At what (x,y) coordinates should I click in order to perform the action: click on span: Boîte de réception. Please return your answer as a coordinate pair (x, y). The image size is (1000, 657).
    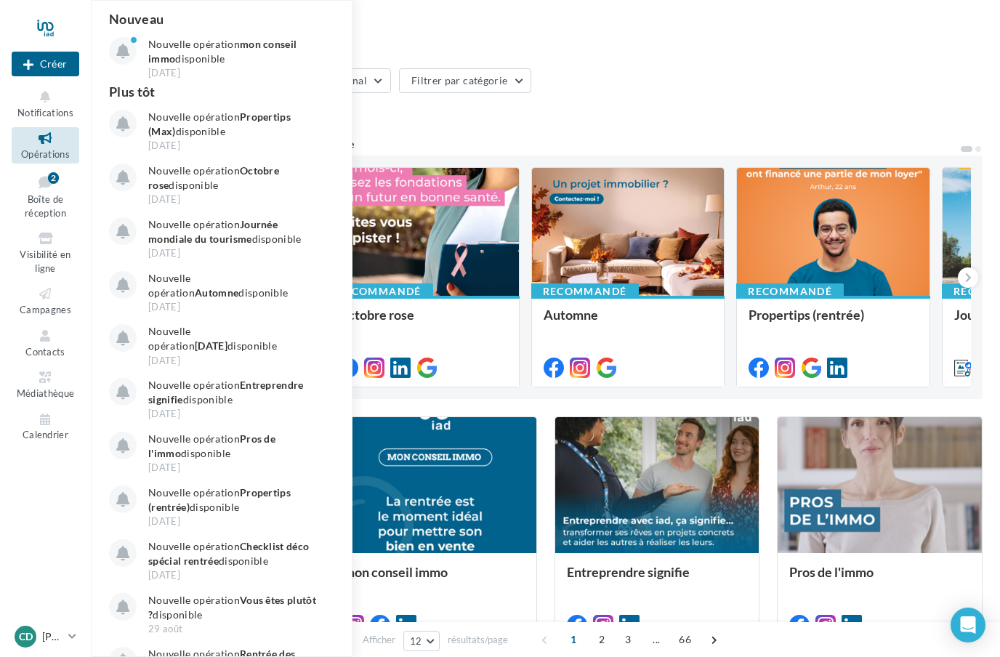
    Looking at the image, I should click on (45, 206).